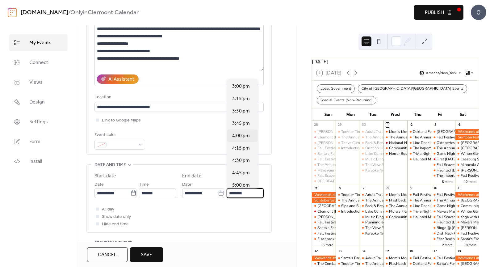 This screenshot has width=494, height=267. Describe the element at coordinates (146, 255) in the screenshot. I see `button: Save` at that location.